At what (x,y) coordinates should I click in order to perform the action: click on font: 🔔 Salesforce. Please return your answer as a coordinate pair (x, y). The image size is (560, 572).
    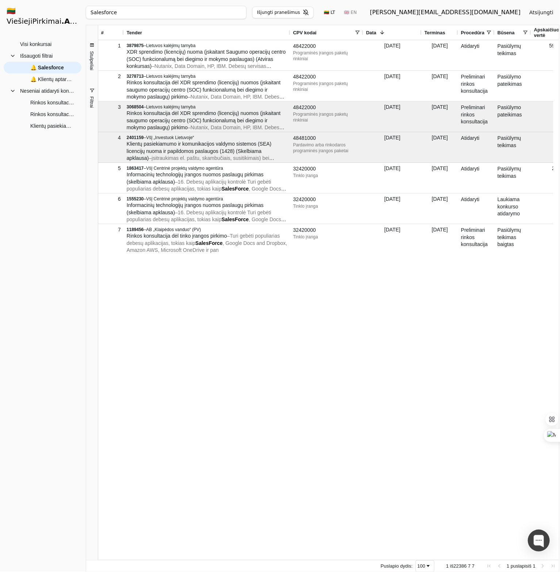
    Looking at the image, I should click on (47, 67).